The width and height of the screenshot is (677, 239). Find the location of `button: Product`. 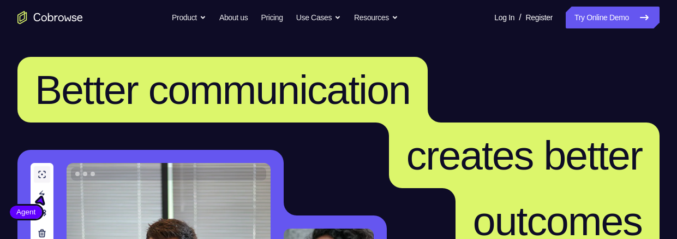

button: Product is located at coordinates (189, 17).